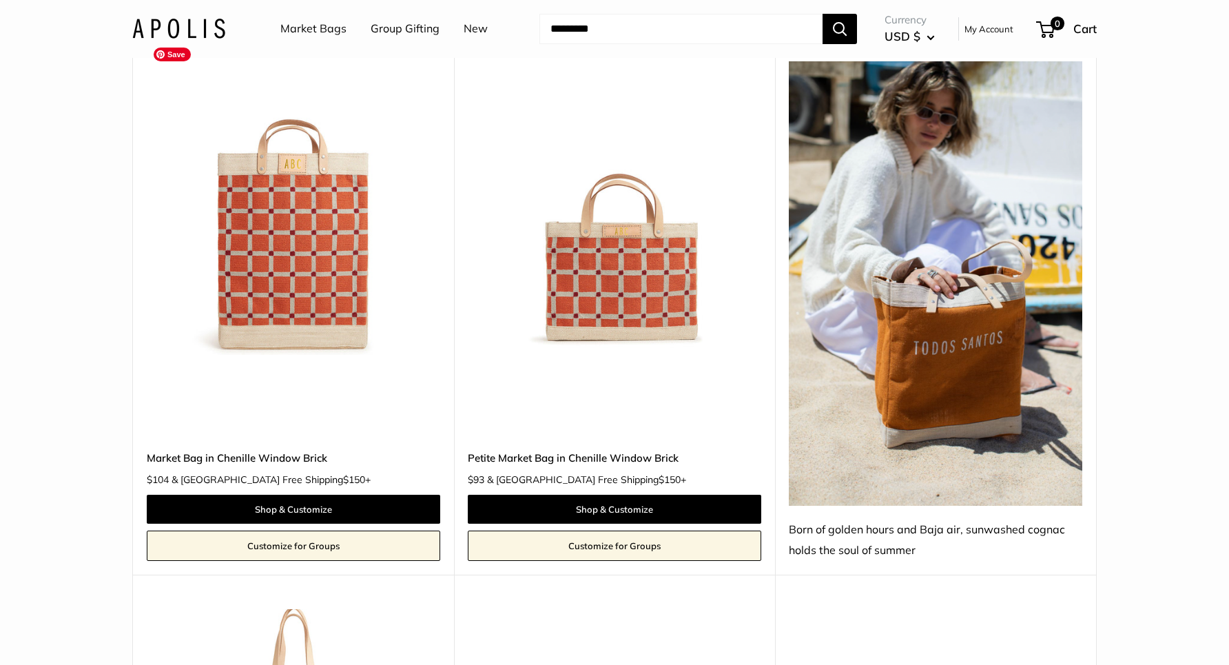 The image size is (1229, 665). I want to click on span: Save, so click(172, 54).